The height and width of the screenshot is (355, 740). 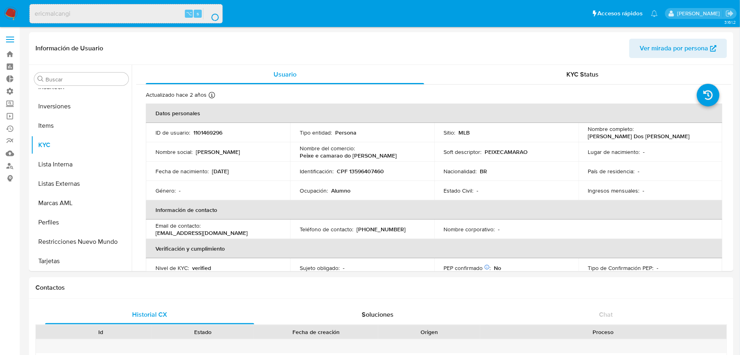 What do you see at coordinates (465, 133) in the screenshot?
I see `p: MLB` at bounding box center [465, 133].